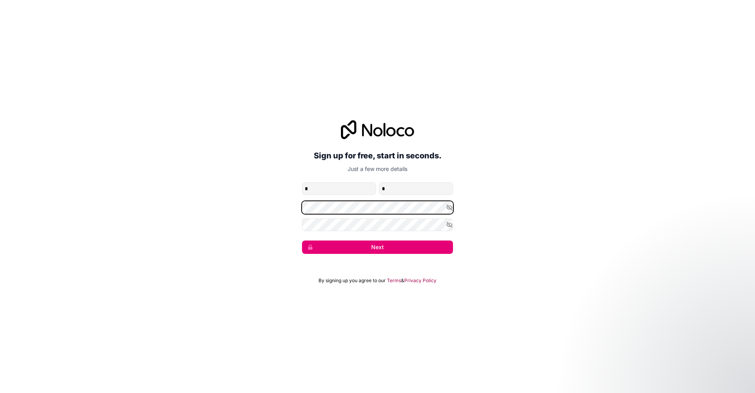 The image size is (755, 393). What do you see at coordinates (377, 247) in the screenshot?
I see `button: Next` at bounding box center [377, 247].